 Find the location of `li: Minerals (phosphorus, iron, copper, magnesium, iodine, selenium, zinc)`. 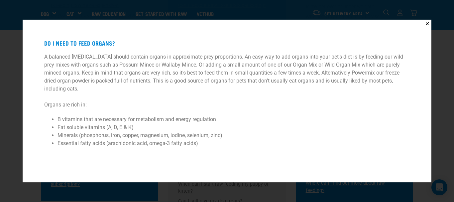

li: Minerals (phosphorus, iron, copper, magnesium, iodine, selenium, zinc) is located at coordinates (227, 135).